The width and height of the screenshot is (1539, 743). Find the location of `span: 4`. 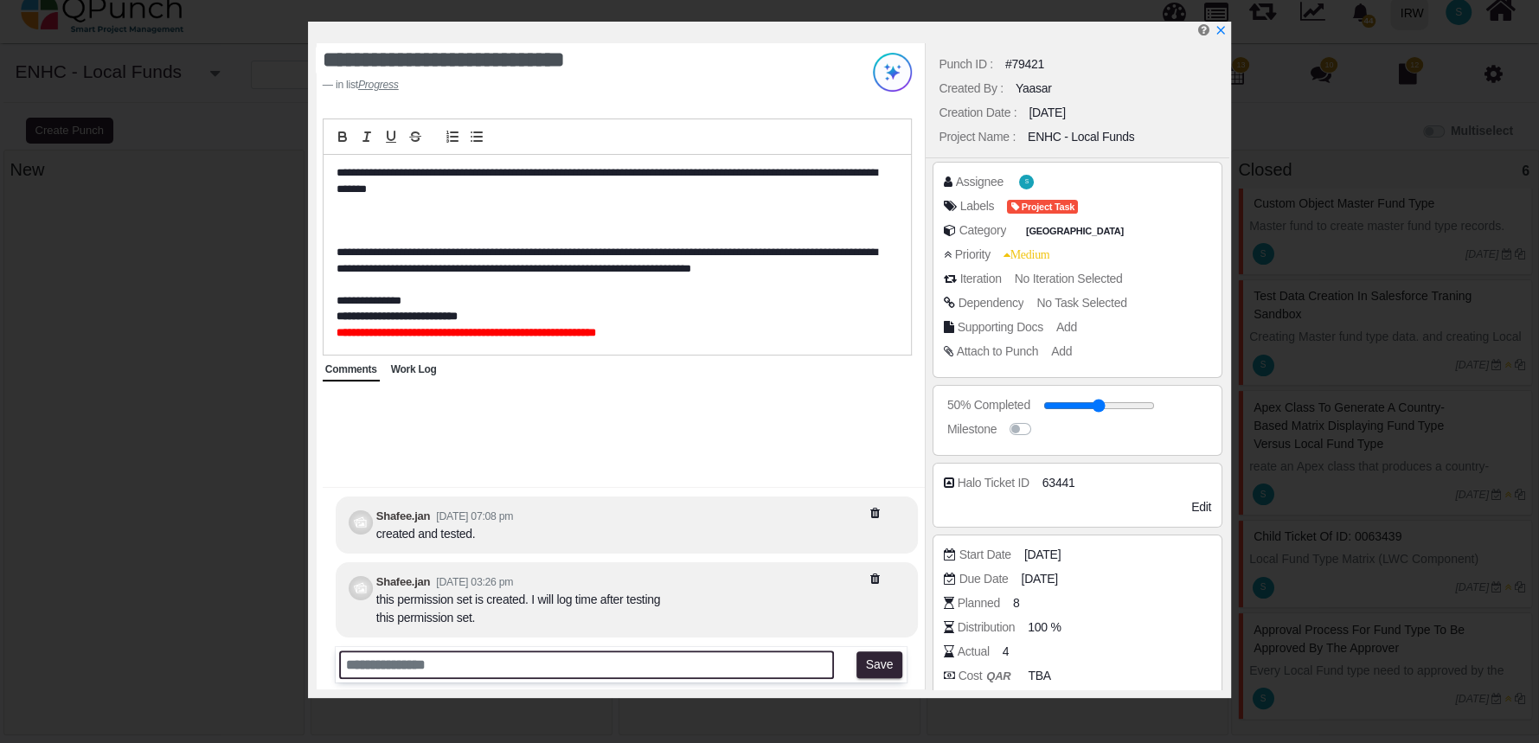

span: 4 is located at coordinates (1006, 652).